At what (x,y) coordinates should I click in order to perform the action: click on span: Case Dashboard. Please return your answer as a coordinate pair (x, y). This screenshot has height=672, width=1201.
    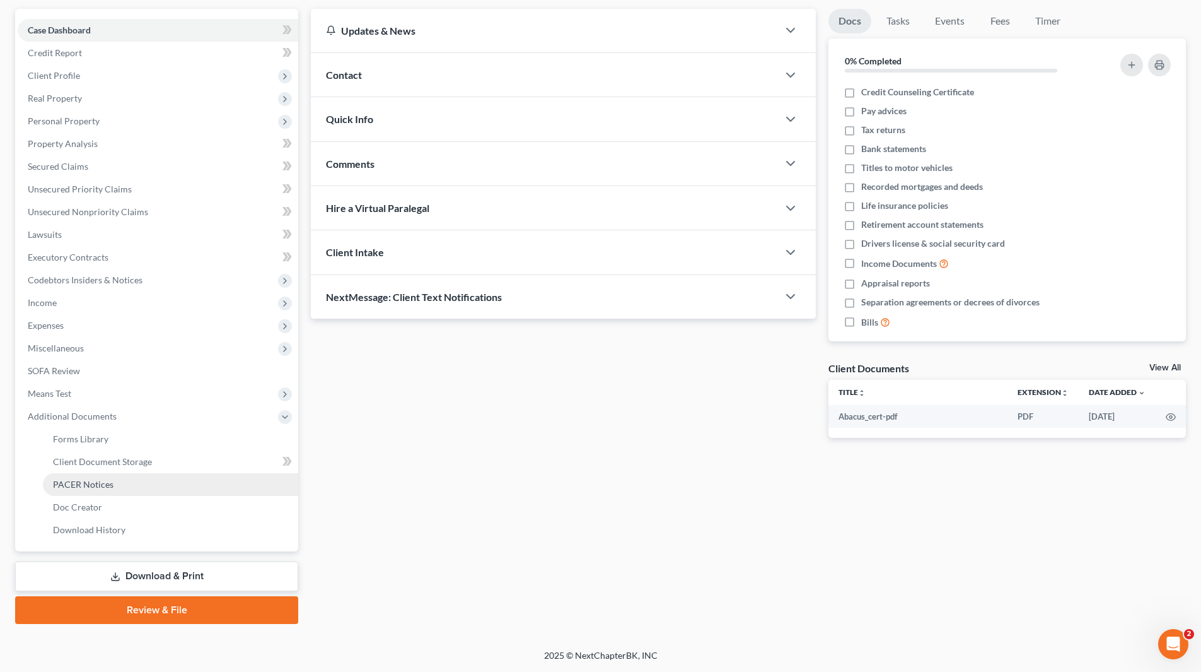
    Looking at the image, I should click on (59, 30).